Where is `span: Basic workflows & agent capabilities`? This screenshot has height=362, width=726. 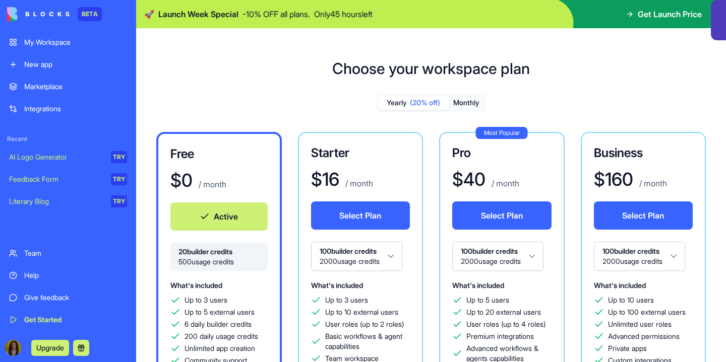 span: Basic workflows & agent capabilities is located at coordinates (368, 342).